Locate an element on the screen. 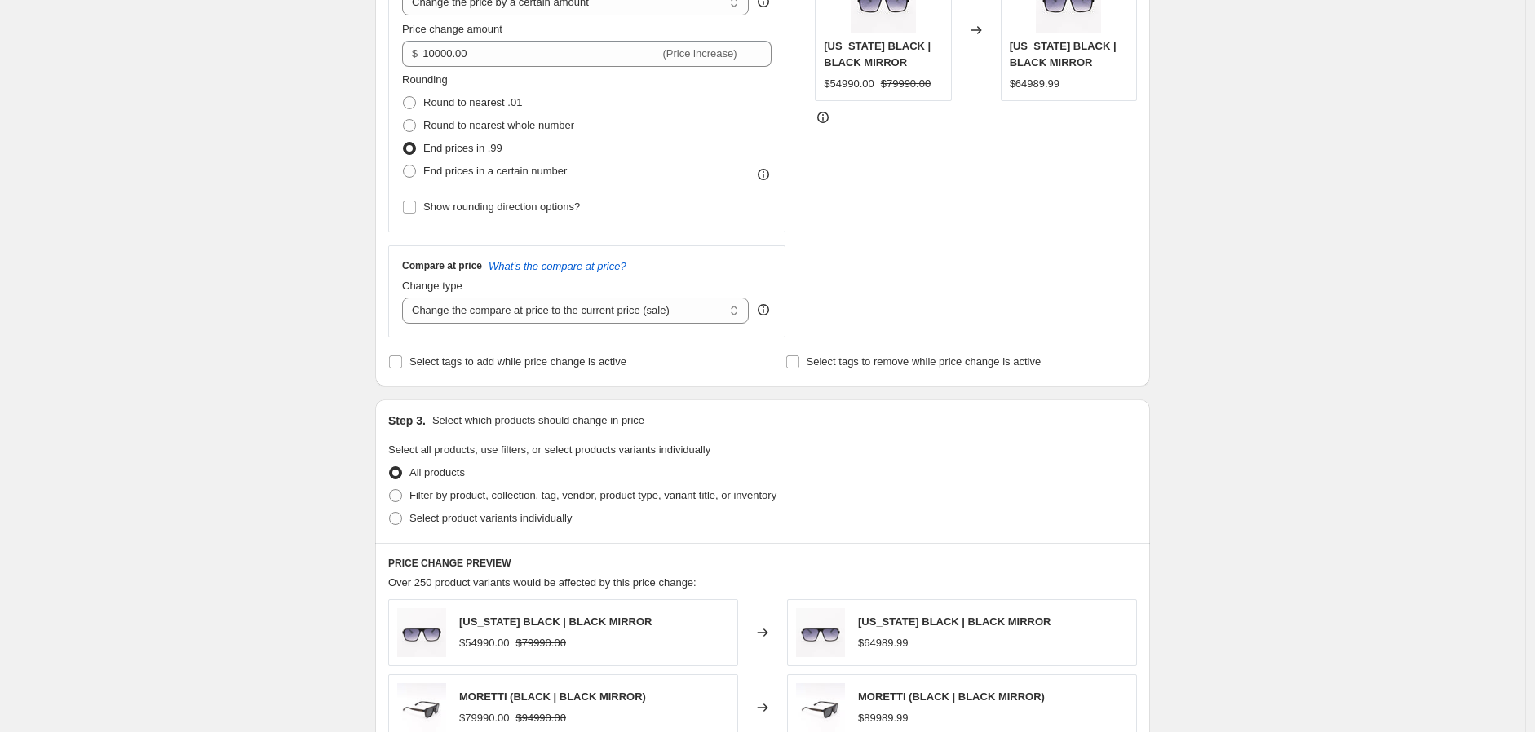 The image size is (1535, 732). span: Rounding is located at coordinates (425, 79).